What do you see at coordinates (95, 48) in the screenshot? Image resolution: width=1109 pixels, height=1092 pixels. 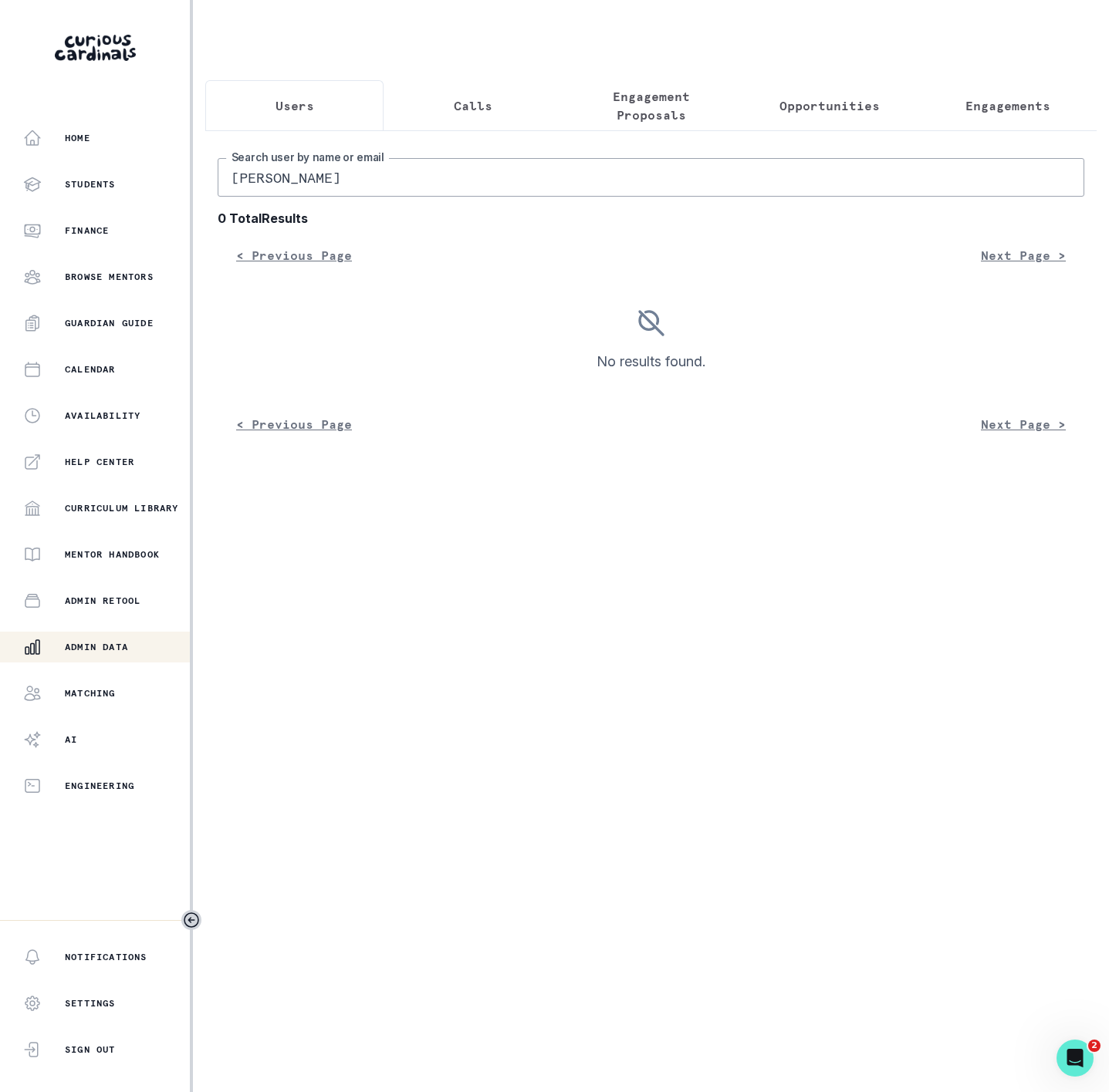 I see `img: Curious Cardinals Logo` at bounding box center [95, 48].